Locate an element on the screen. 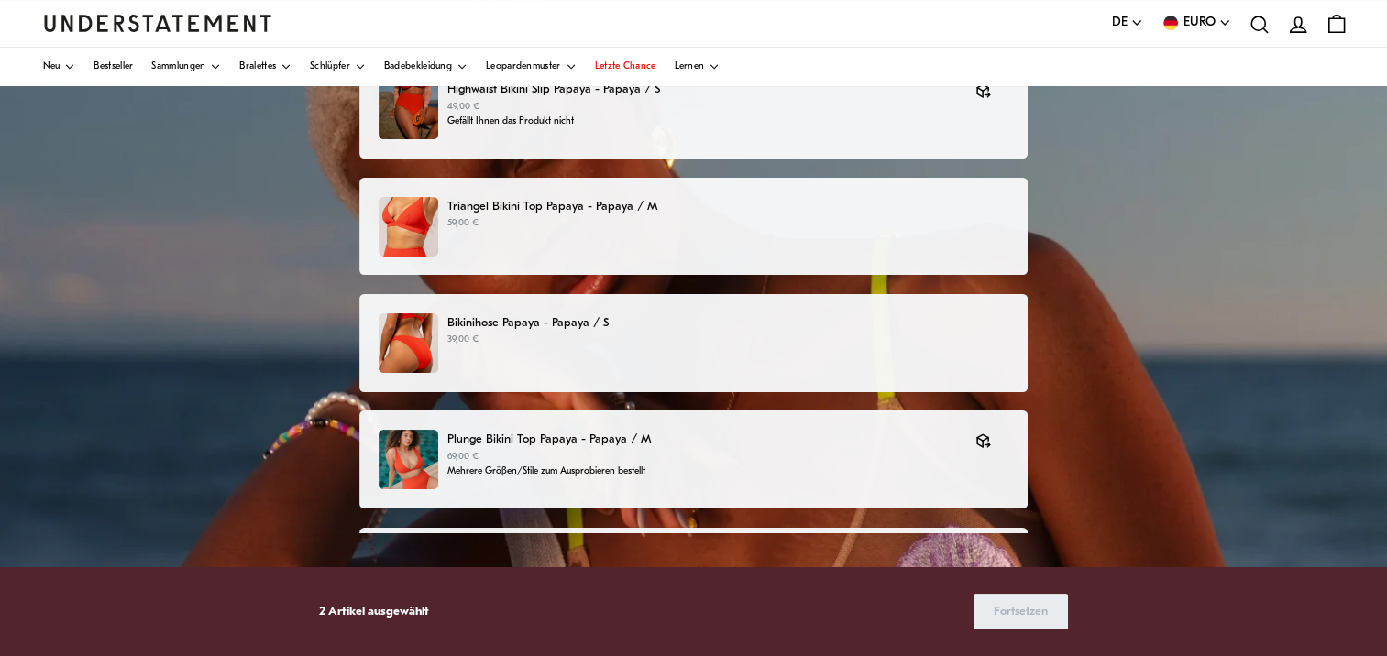 The image size is (1387, 656). span: Lernen is located at coordinates (688, 67).